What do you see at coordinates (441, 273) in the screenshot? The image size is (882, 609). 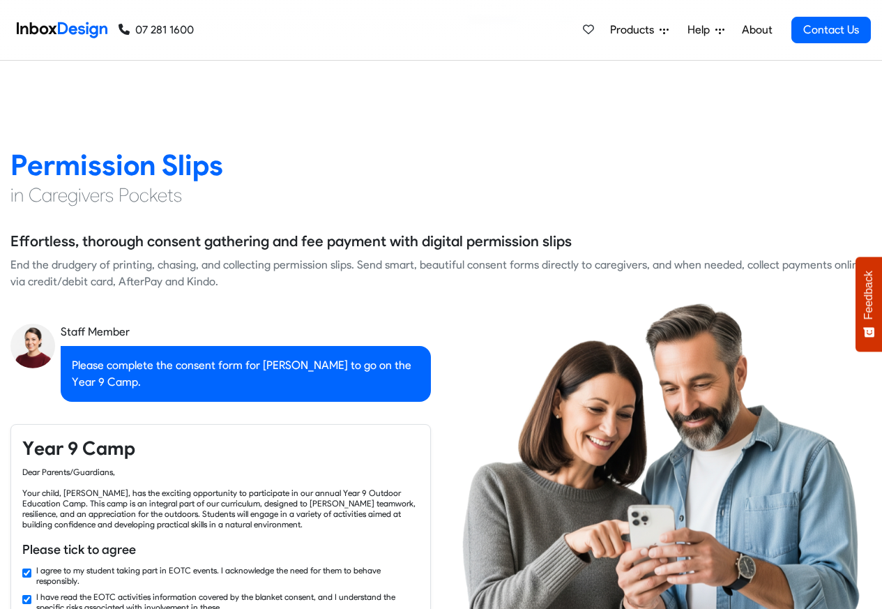 I see `div: End the drudgery of printing, chasing, and collecting permission slips. Send smart, beautiful con...` at bounding box center [441, 273].